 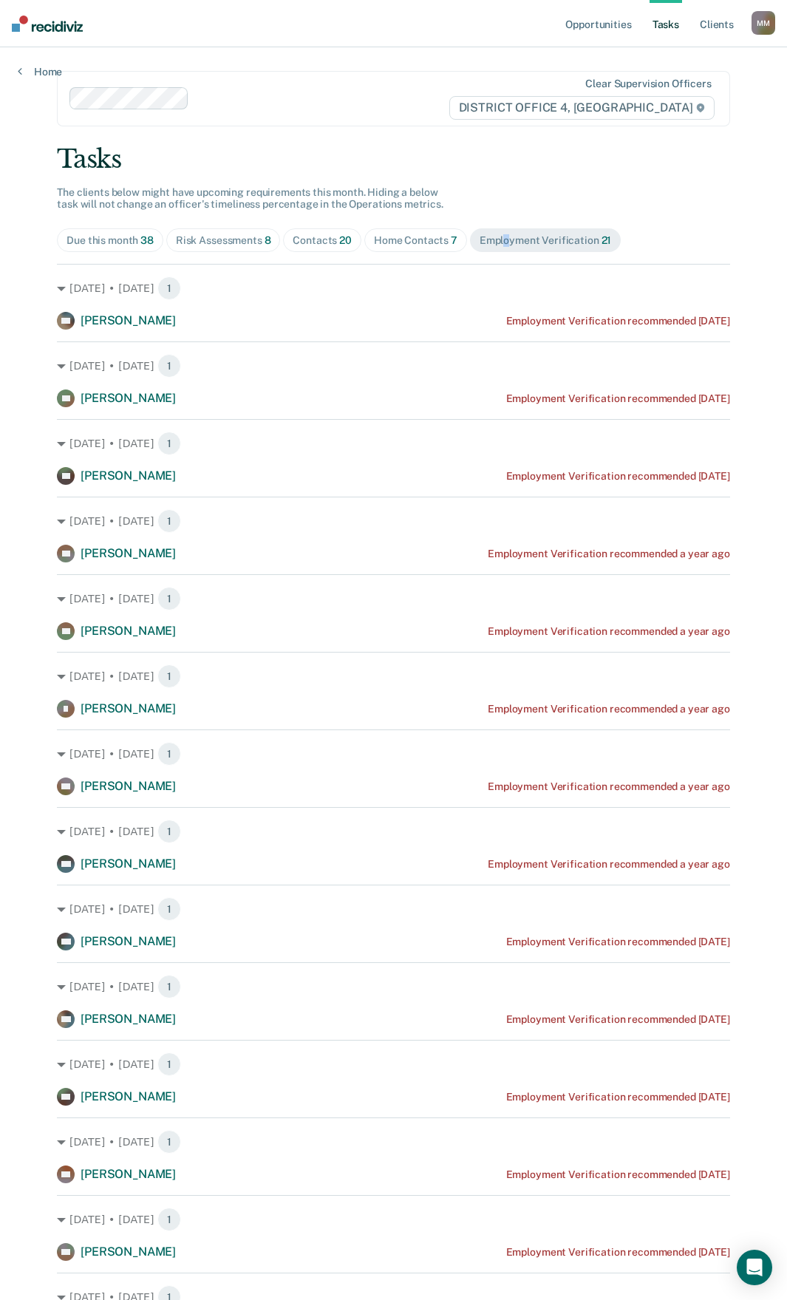 I want to click on div: Contacts, so click(x=322, y=240).